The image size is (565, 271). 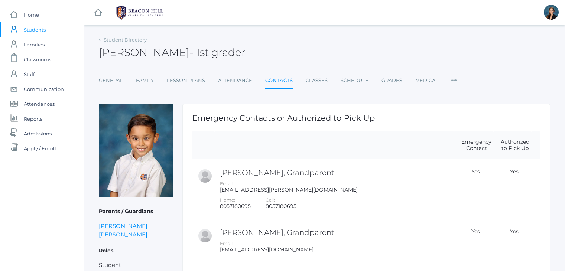 What do you see at coordinates (270, 200) in the screenshot?
I see `label: Cell:` at bounding box center [270, 200].